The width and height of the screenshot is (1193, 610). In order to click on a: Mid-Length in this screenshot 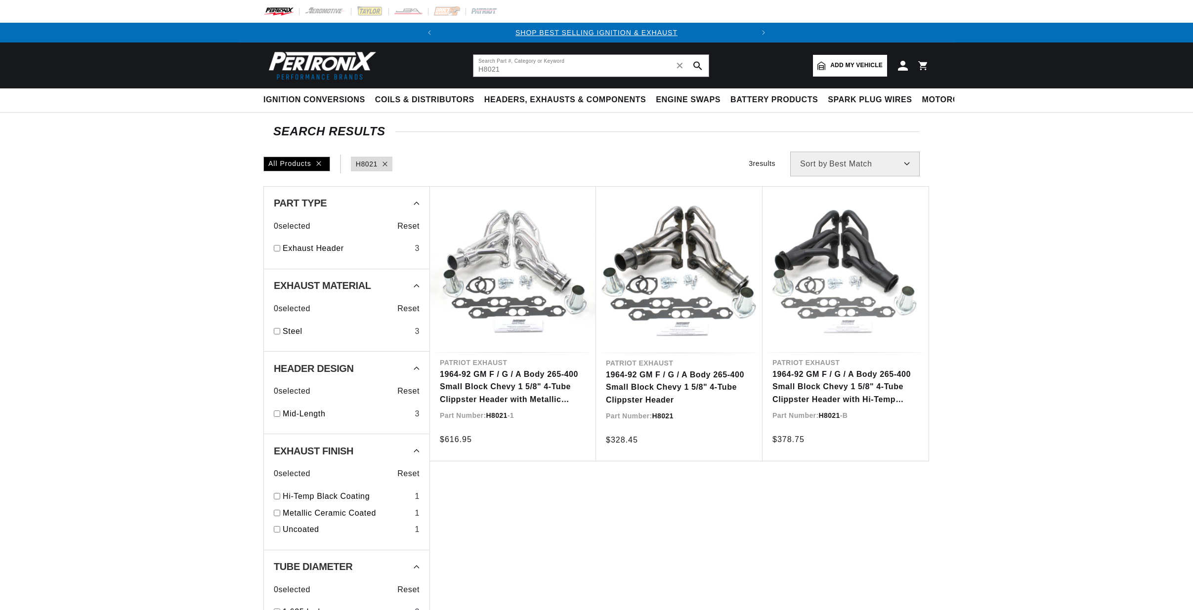, I will do `click(346, 414)`.